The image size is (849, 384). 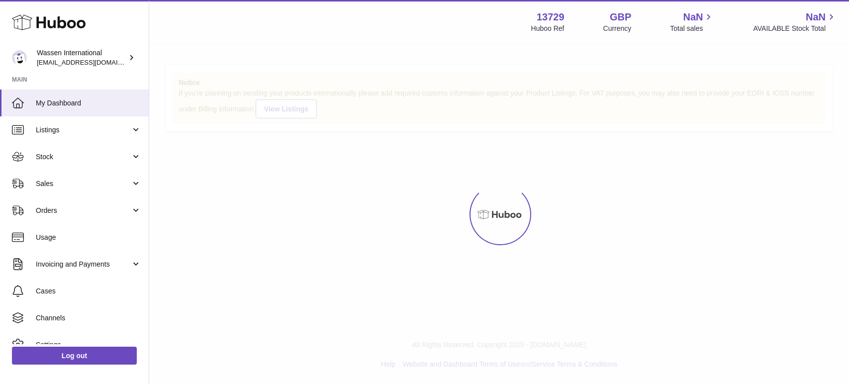 What do you see at coordinates (74, 356) in the screenshot?
I see `a: Log out` at bounding box center [74, 356].